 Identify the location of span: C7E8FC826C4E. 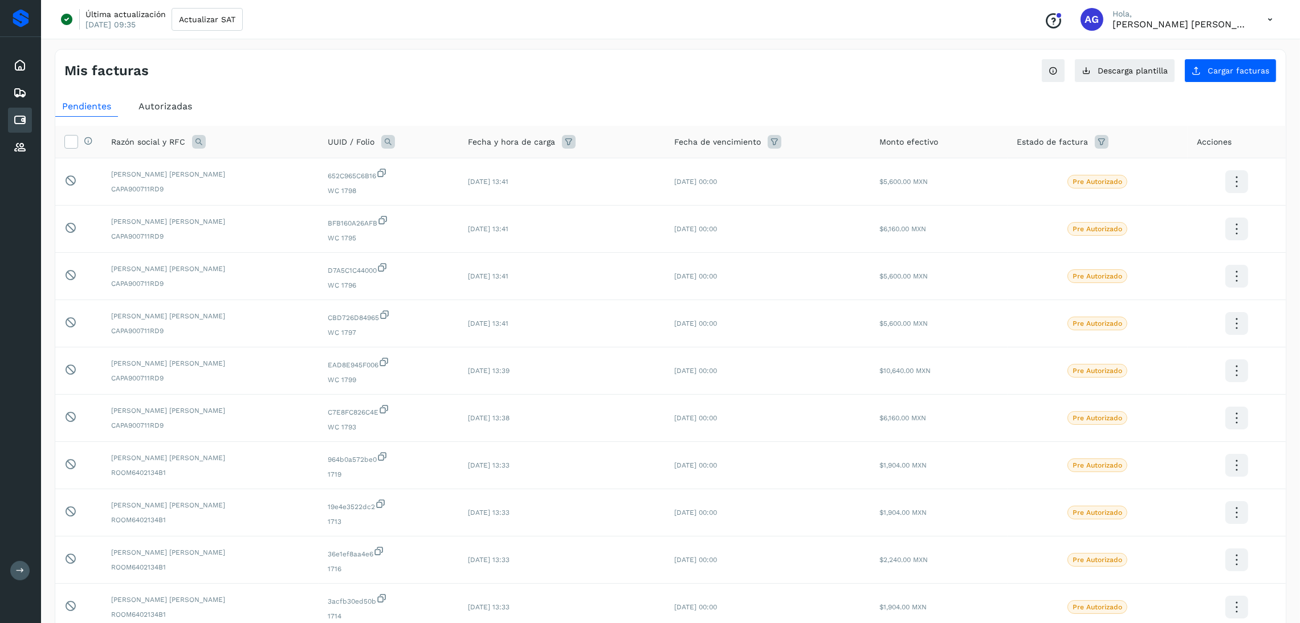
(389, 411).